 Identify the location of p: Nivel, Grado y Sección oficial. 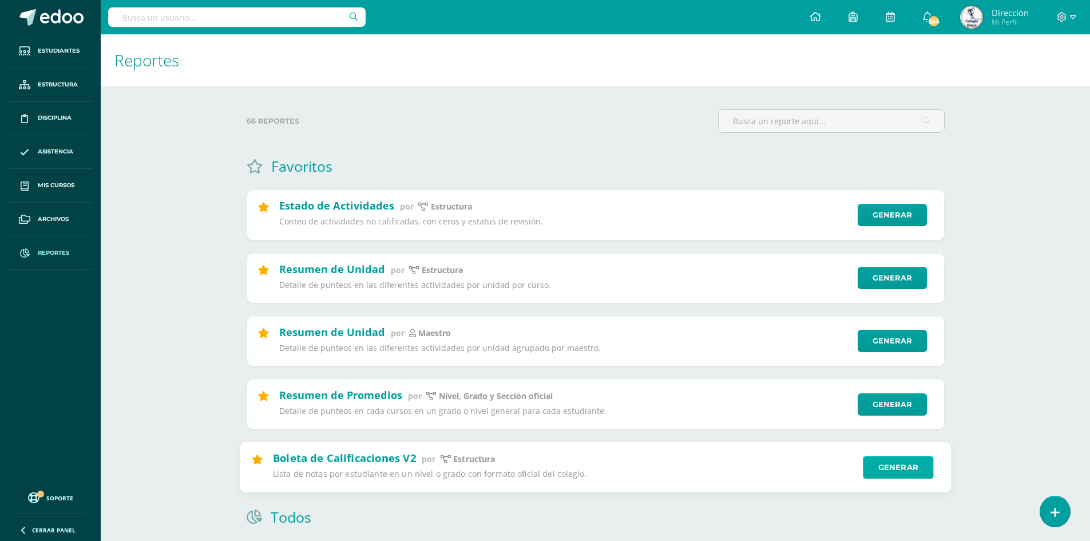
(495, 396).